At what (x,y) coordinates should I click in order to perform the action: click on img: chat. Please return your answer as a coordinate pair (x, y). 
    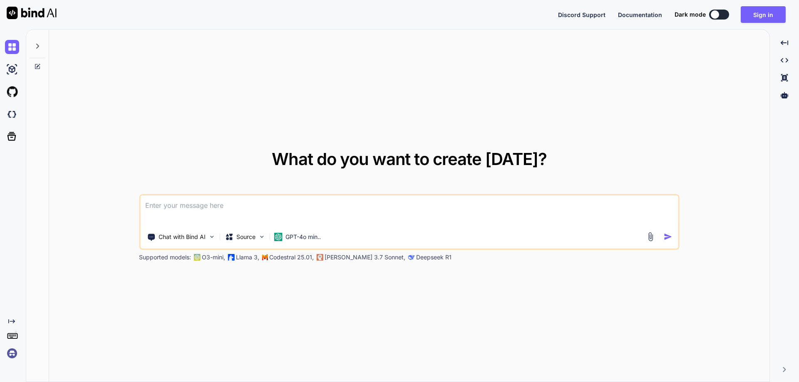
    Looking at the image, I should click on (12, 47).